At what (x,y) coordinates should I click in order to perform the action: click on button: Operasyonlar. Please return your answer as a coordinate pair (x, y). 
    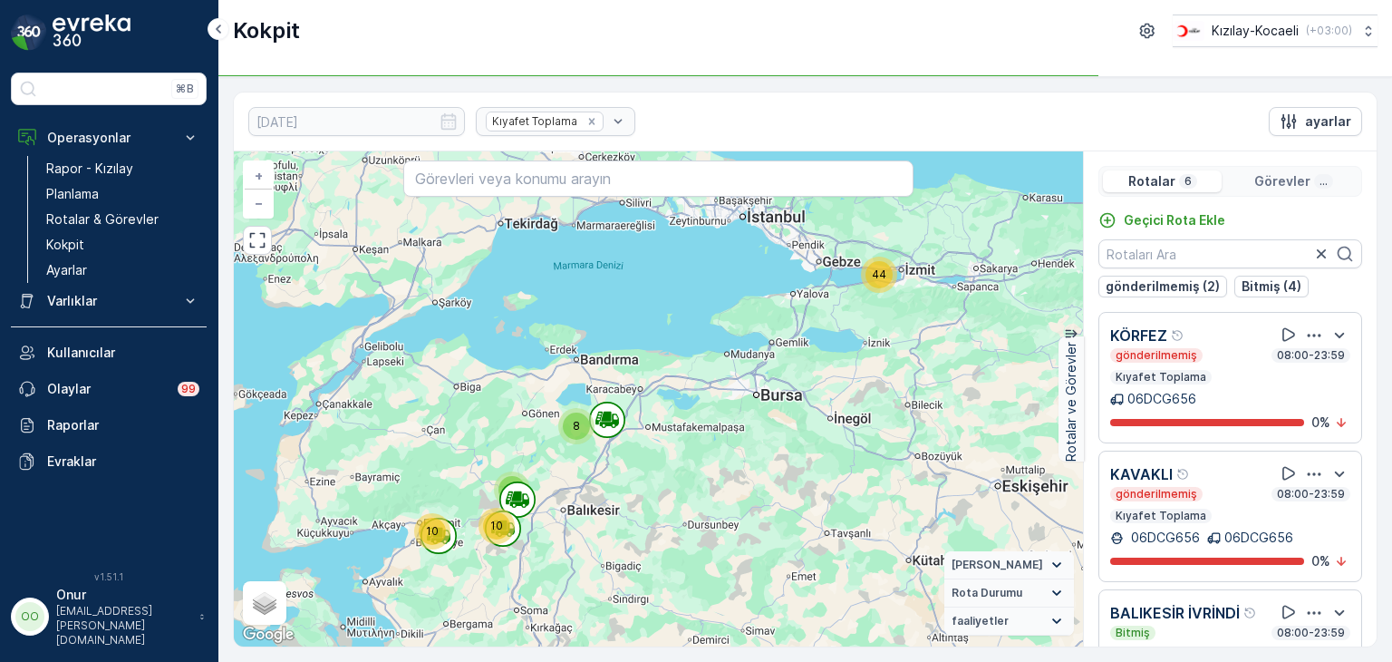
    Looking at the image, I should click on (109, 138).